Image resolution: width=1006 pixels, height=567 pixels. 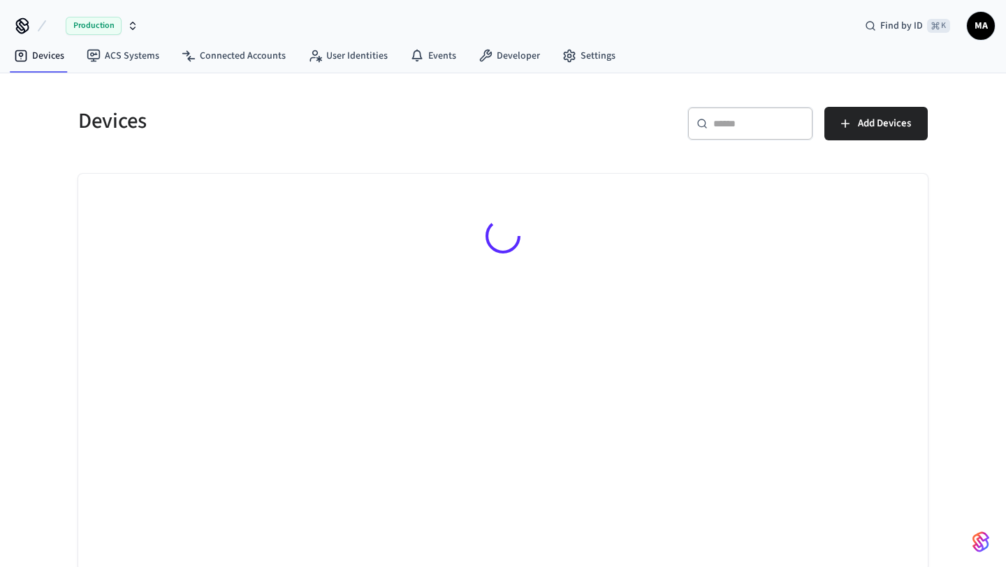 What do you see at coordinates (123, 56) in the screenshot?
I see `a: ACS Systems` at bounding box center [123, 56].